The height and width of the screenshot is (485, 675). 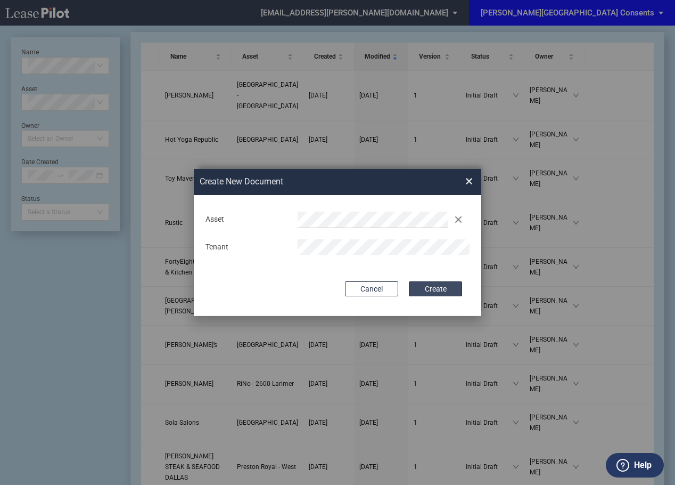 I want to click on md-dialog: Create New ..., so click(x=338, y=242).